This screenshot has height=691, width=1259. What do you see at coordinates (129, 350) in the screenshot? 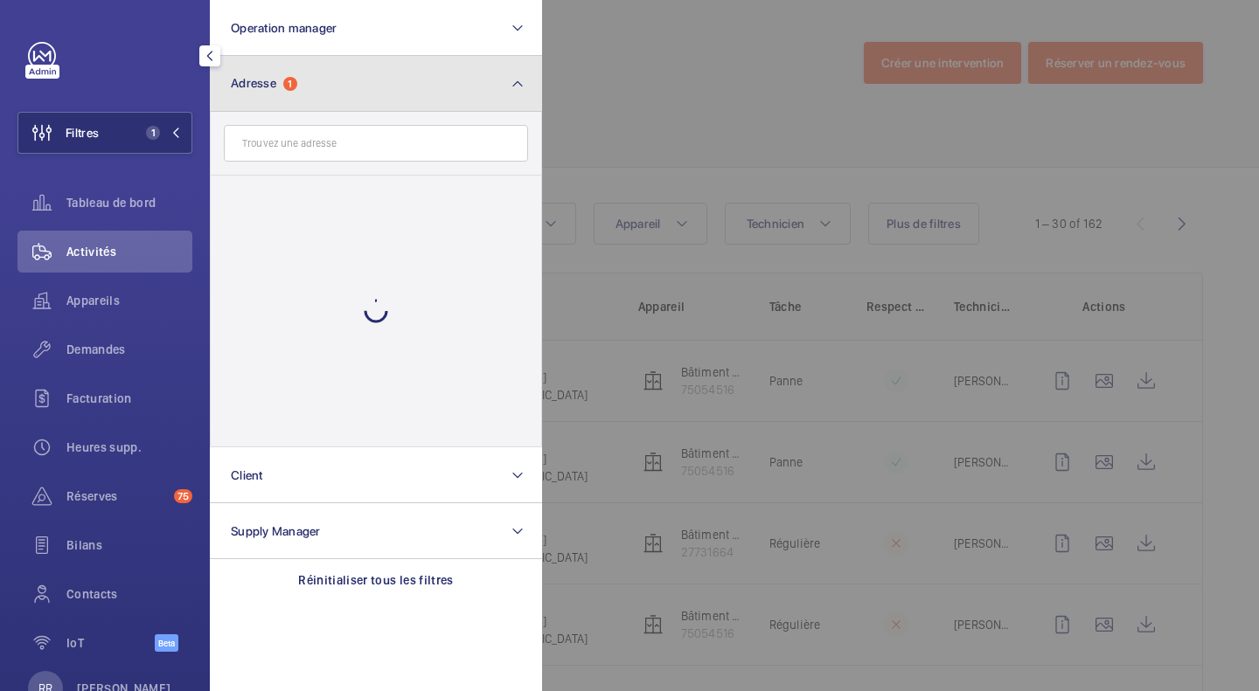
I see `span: Demandes` at bounding box center [129, 350].